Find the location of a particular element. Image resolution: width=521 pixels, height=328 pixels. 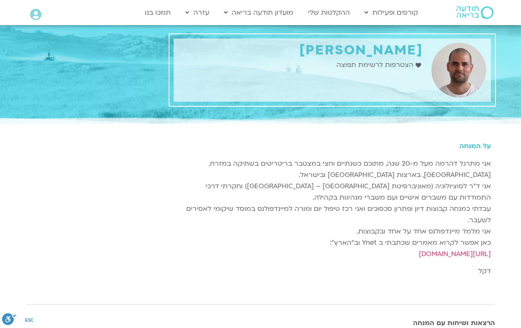

span: הצטרפות לרשימת תפוצה is located at coordinates (376, 65).